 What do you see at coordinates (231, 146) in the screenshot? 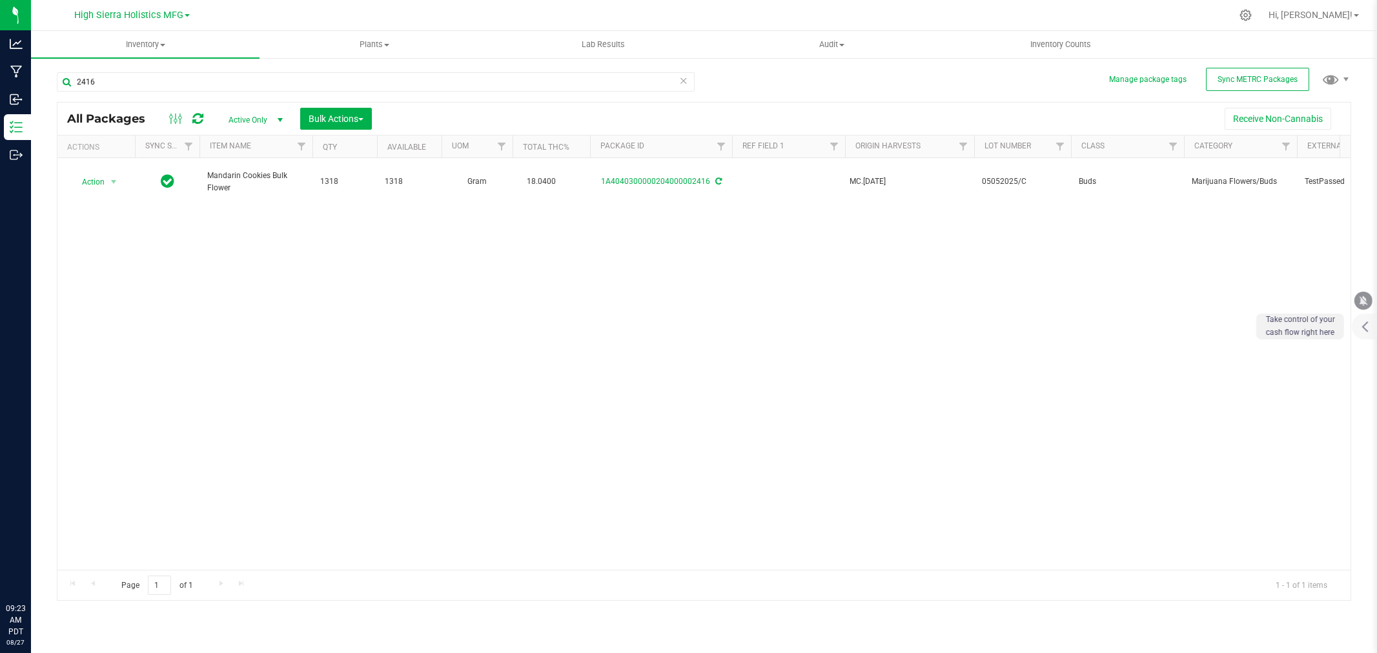
I see `a: Item Name` at bounding box center [231, 146].